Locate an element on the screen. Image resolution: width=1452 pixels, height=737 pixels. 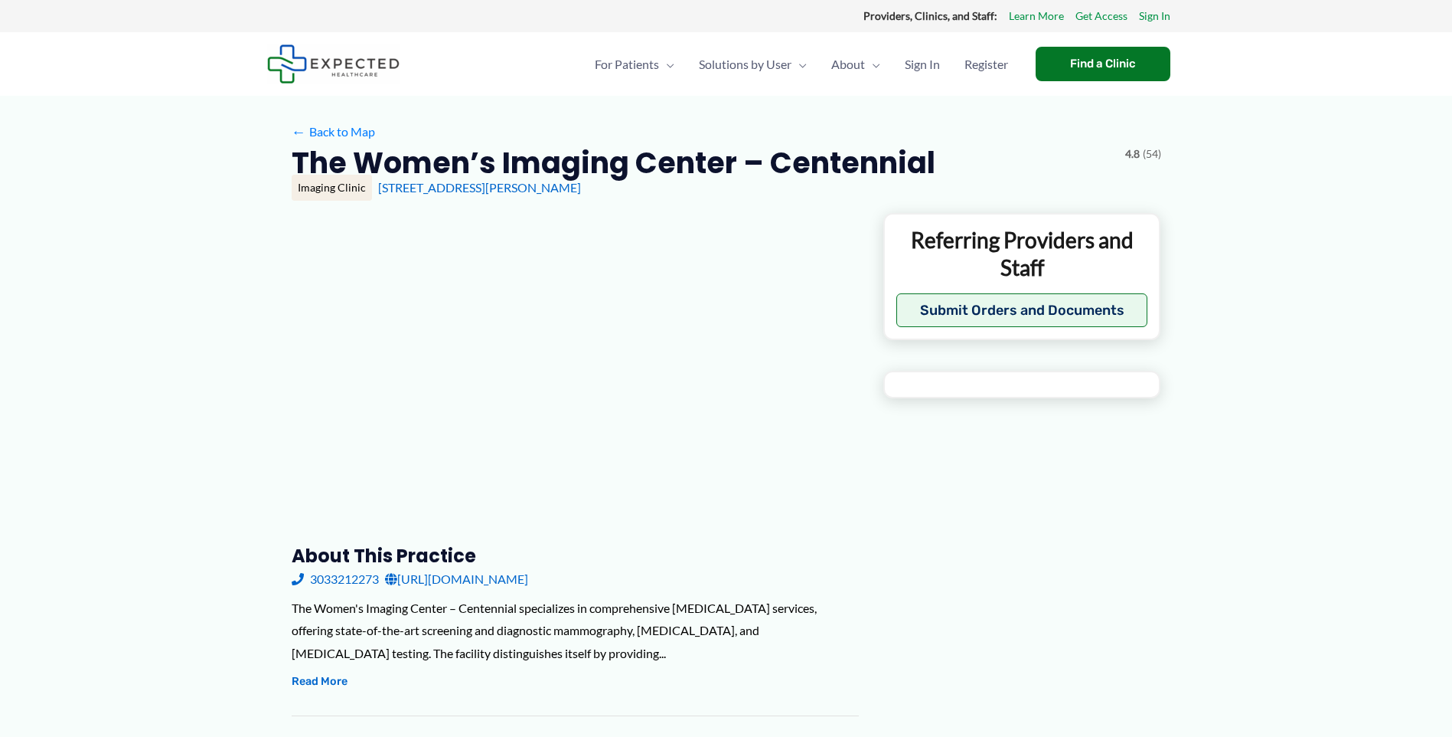
h2: The Women’s Imaging Center – Centennial is located at coordinates (613, 162).